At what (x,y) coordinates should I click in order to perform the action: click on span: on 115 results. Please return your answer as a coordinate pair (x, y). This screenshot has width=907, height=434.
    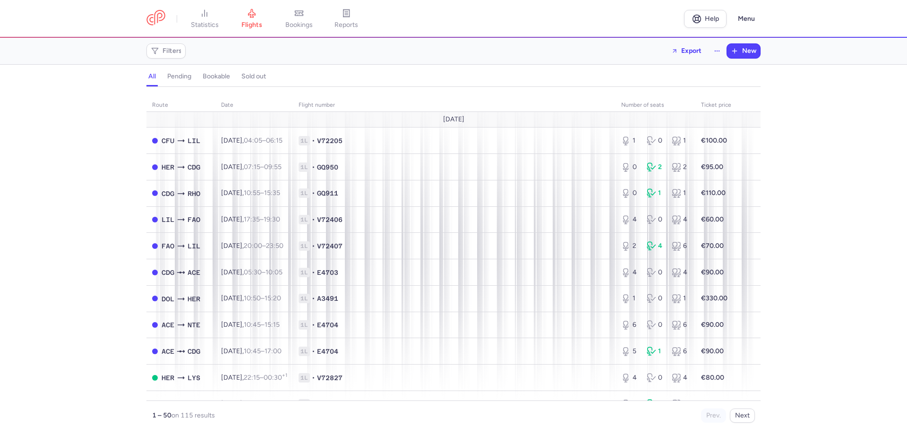
    Looking at the image, I should click on (193, 415).